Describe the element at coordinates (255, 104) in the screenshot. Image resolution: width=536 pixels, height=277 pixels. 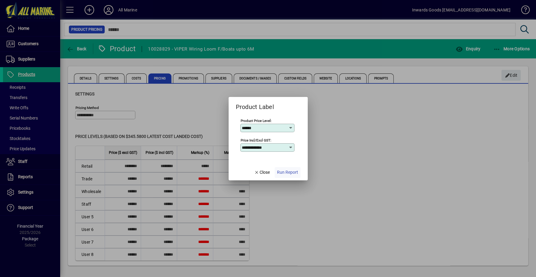
I see `h2: Product Label` at that location.